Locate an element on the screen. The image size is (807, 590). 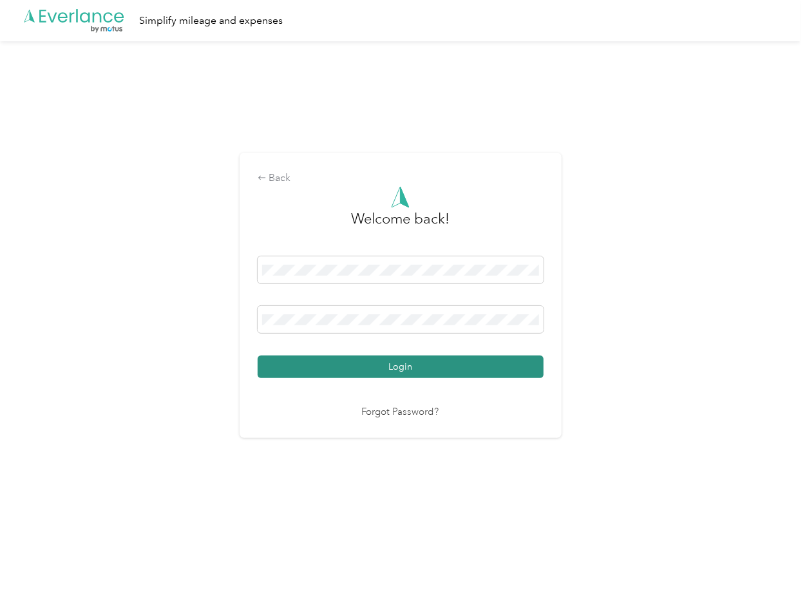
button: Login is located at coordinates (401, 366).